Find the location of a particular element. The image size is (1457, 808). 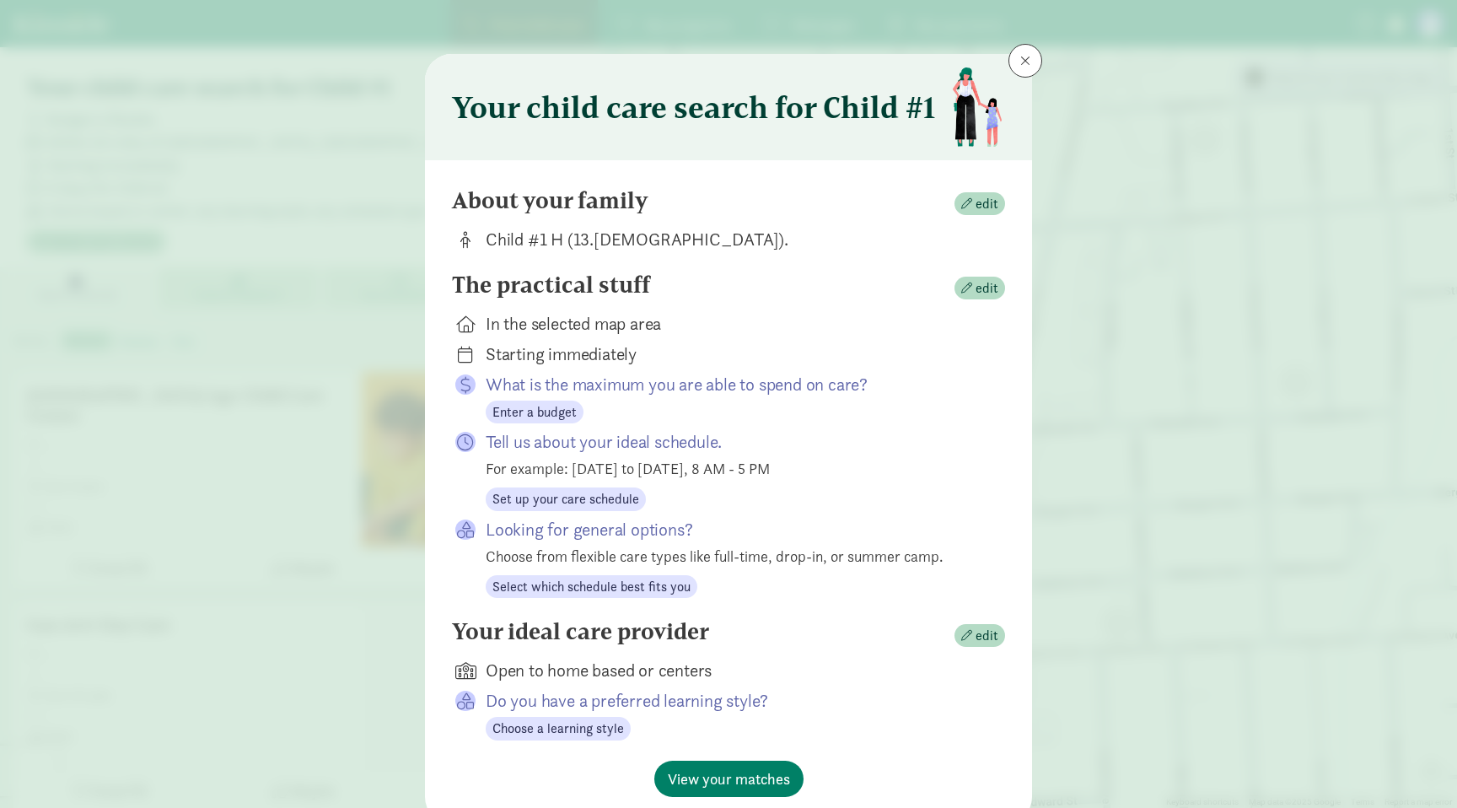

div: Starting immediately is located at coordinates (732, 354).